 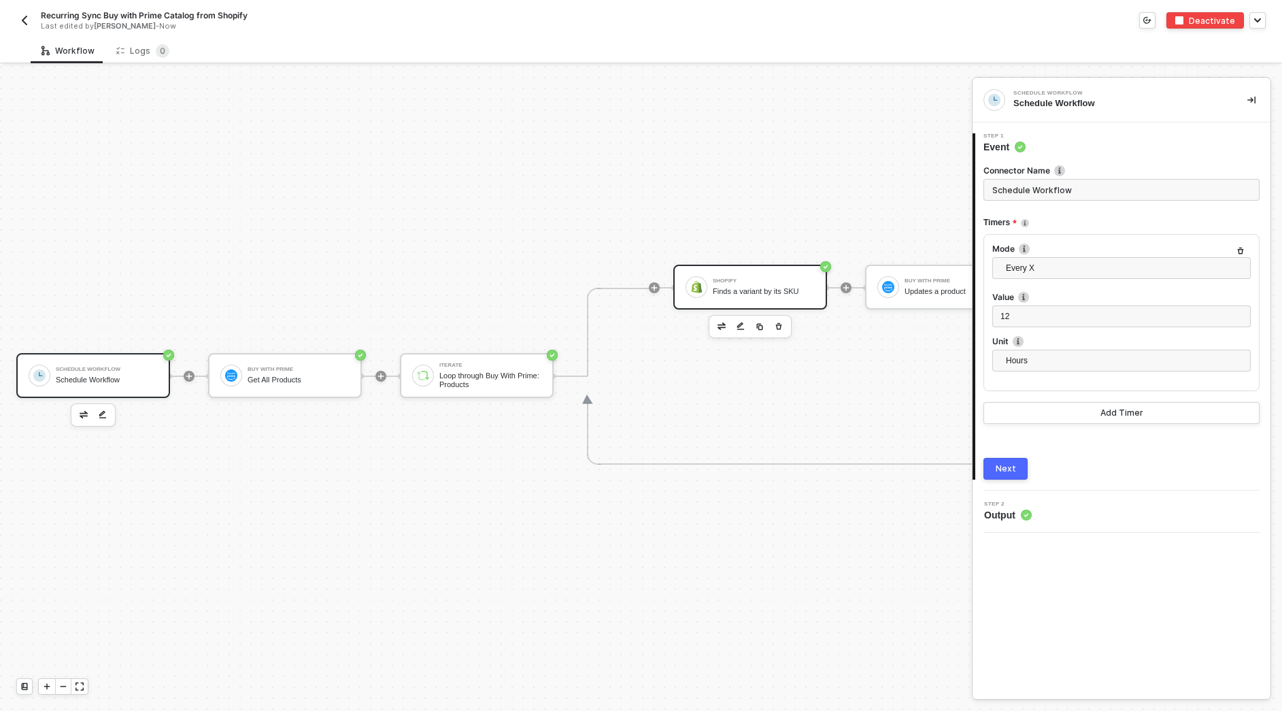 What do you see at coordinates (764, 281) in the screenshot?
I see `div: Shopify` at bounding box center [764, 281].